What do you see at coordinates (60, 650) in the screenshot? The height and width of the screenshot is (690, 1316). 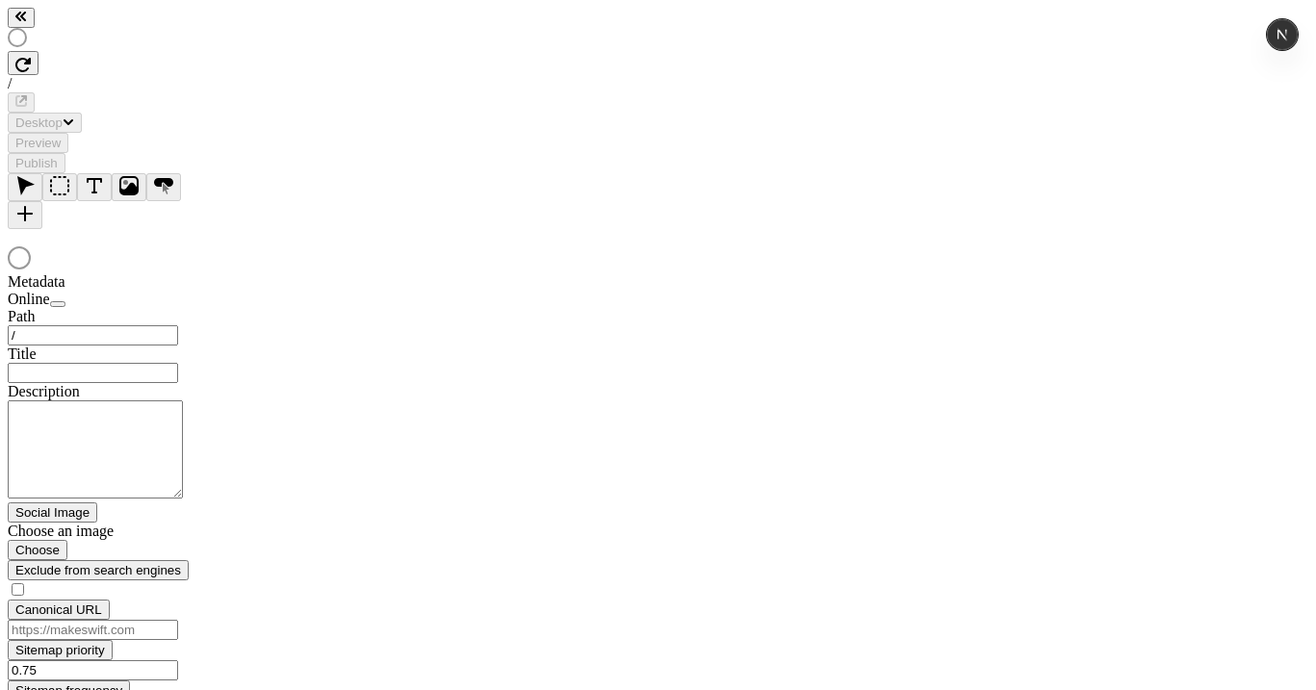 I see `span: Sitemap priority` at bounding box center [60, 650].